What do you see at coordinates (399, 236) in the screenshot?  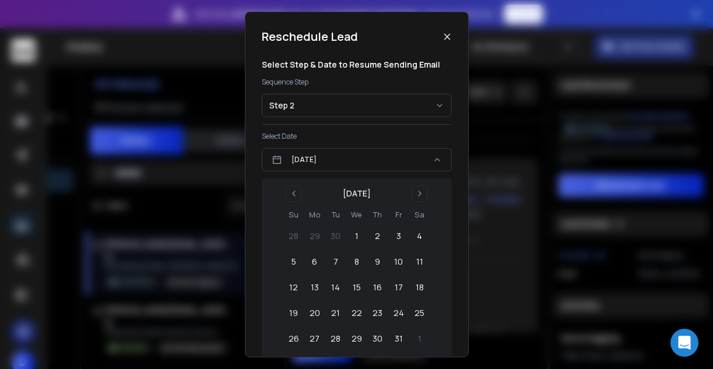 I see `button: 3` at bounding box center [399, 236].